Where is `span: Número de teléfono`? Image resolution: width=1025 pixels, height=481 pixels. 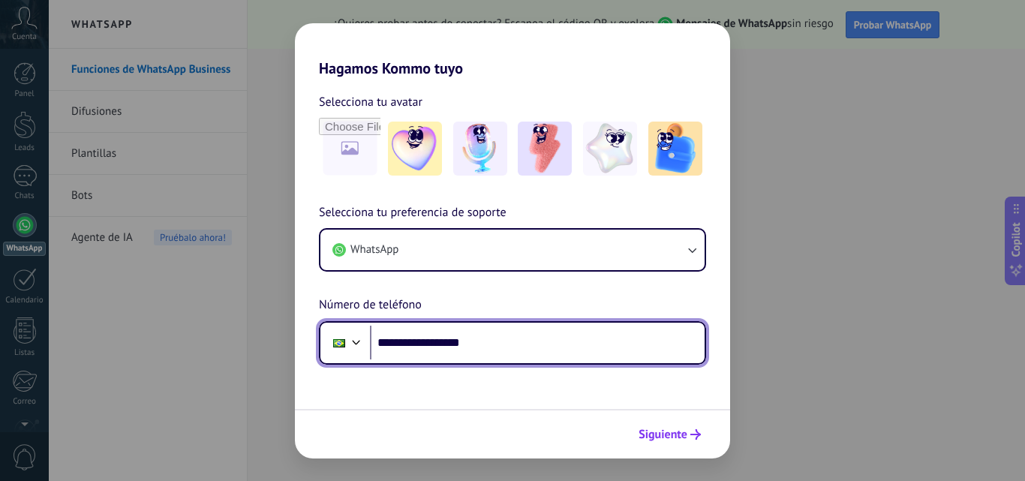
span: Número de teléfono is located at coordinates (370, 305).